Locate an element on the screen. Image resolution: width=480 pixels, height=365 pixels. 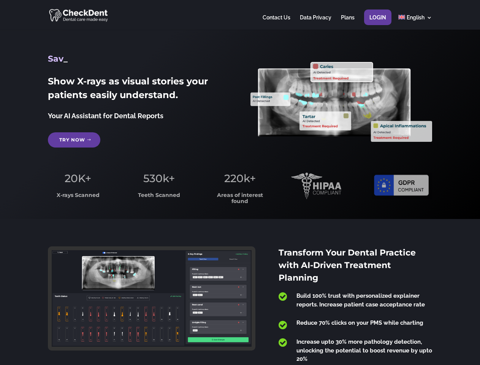
a: English is located at coordinates (415, 22).